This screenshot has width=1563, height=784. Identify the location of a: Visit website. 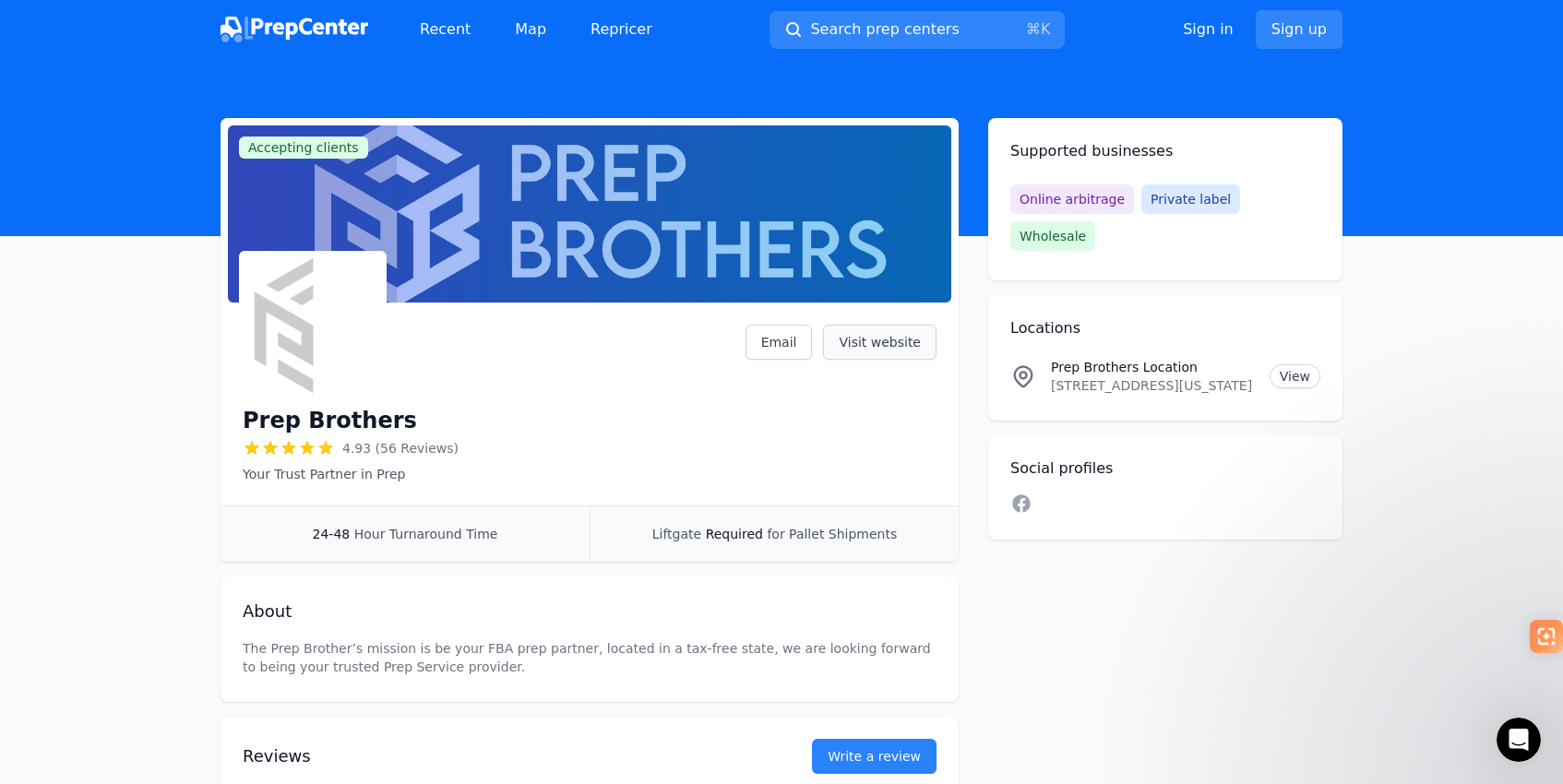
(879, 342).